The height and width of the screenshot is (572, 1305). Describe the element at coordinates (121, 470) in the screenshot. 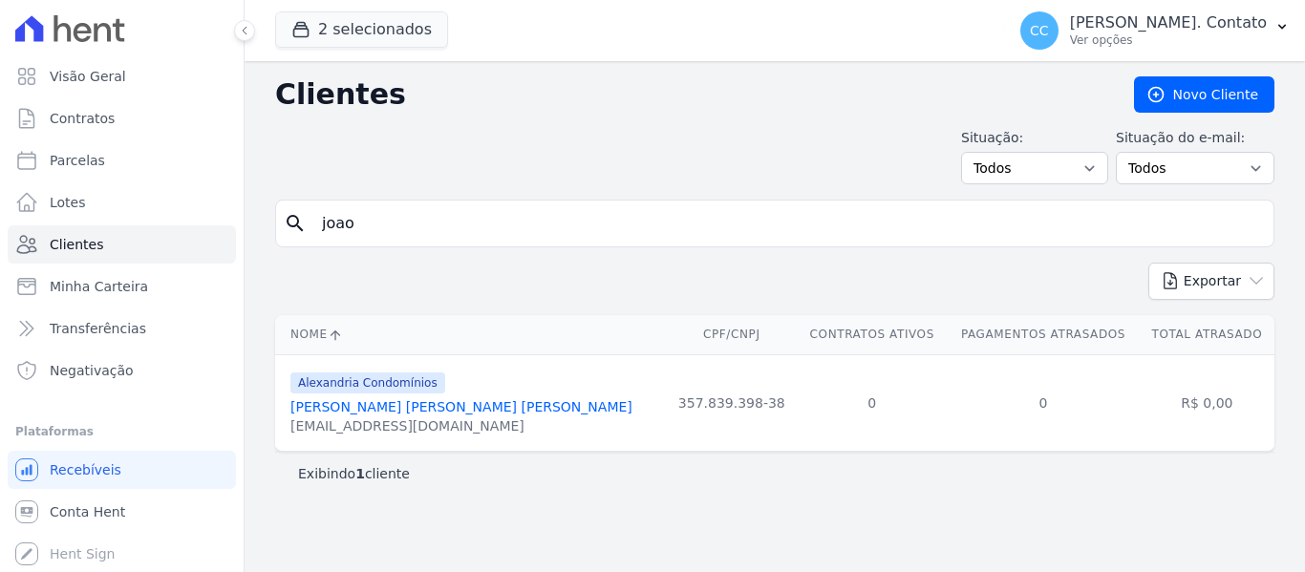

I see `a: Recebíveis` at that location.